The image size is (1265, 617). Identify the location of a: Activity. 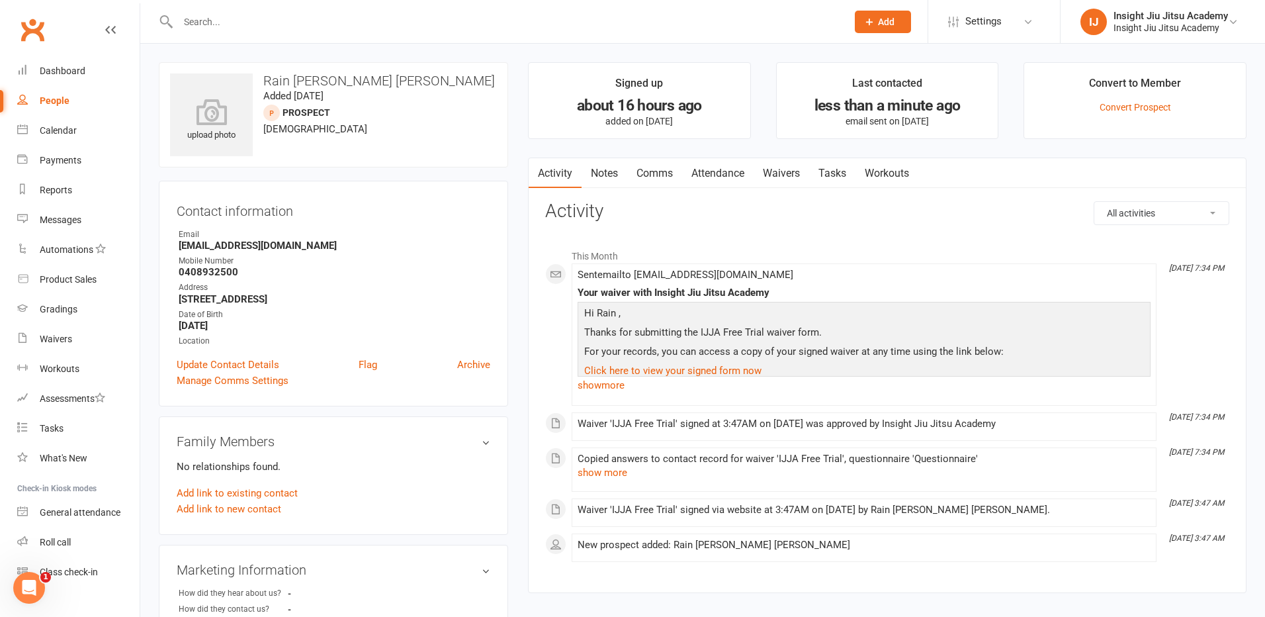
(555, 173).